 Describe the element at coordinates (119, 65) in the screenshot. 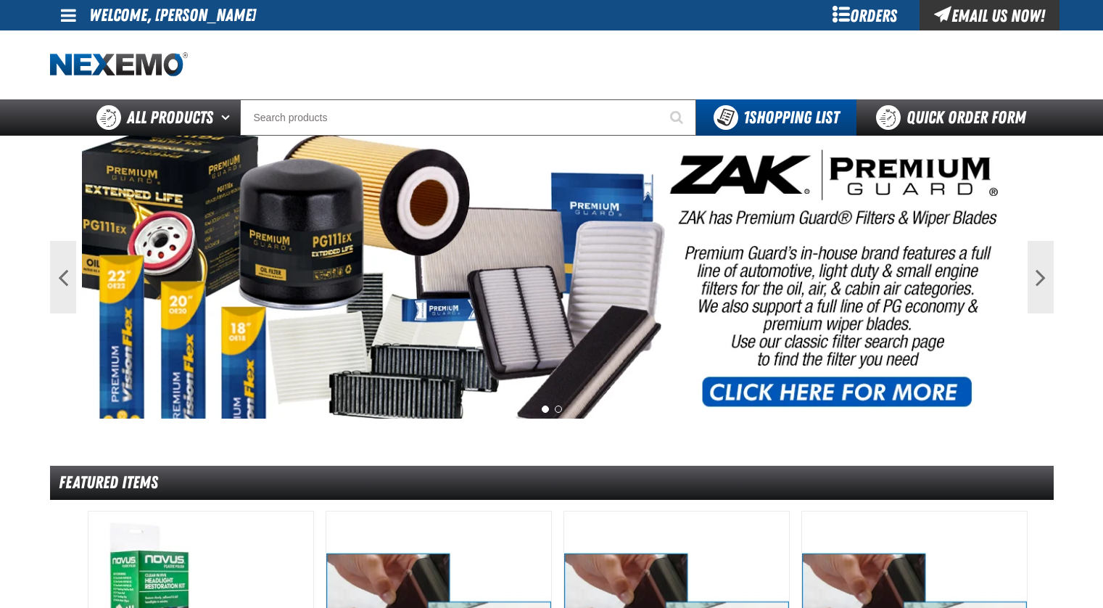

I see `img: Nexemo logo` at that location.